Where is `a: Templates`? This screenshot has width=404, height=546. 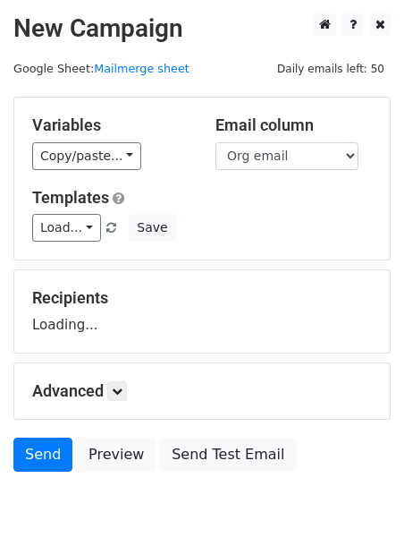
a: Templates is located at coordinates (71, 197).